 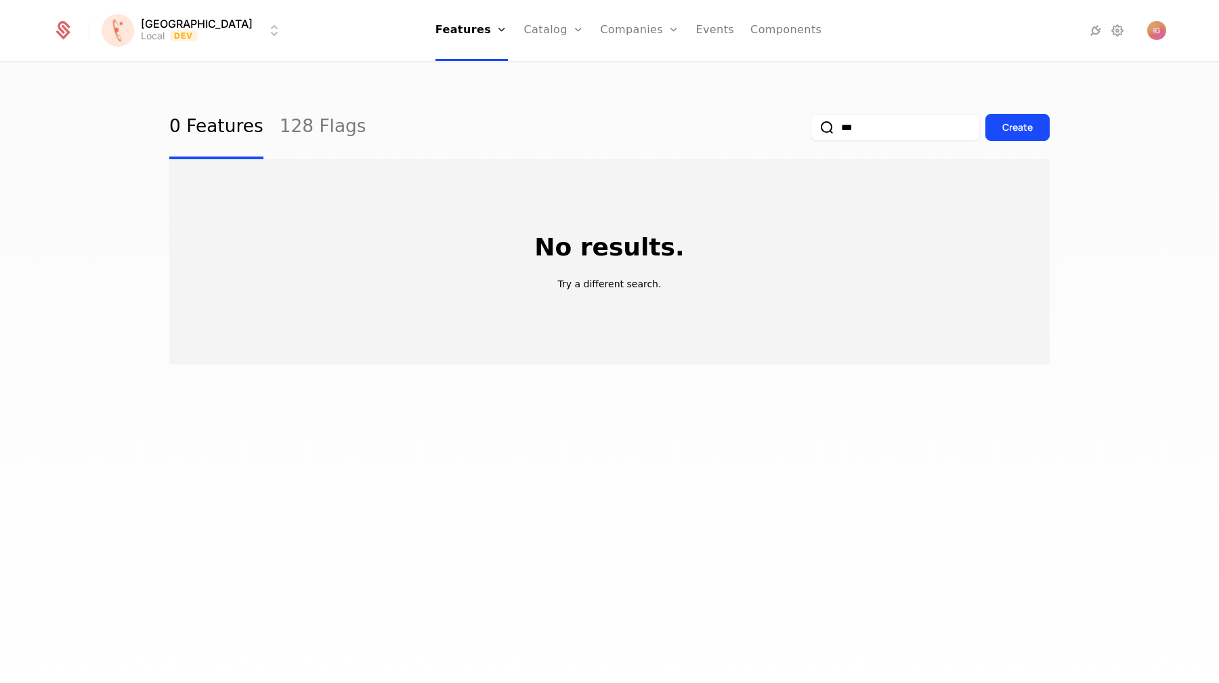 I want to click on a: Integrations, so click(x=1096, y=30).